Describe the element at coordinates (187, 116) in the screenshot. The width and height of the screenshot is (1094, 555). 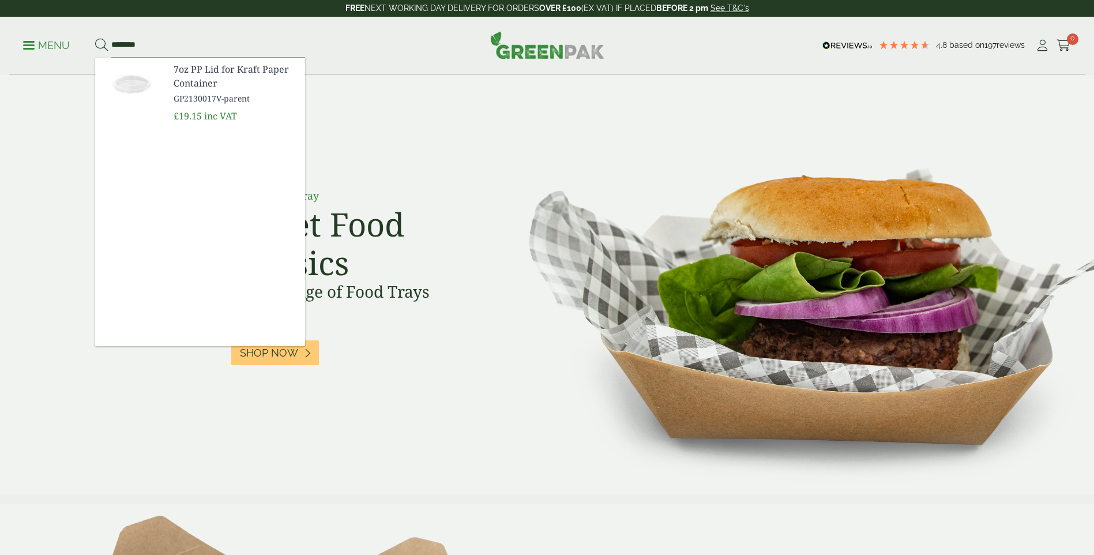
I see `span: £19.15` at that location.